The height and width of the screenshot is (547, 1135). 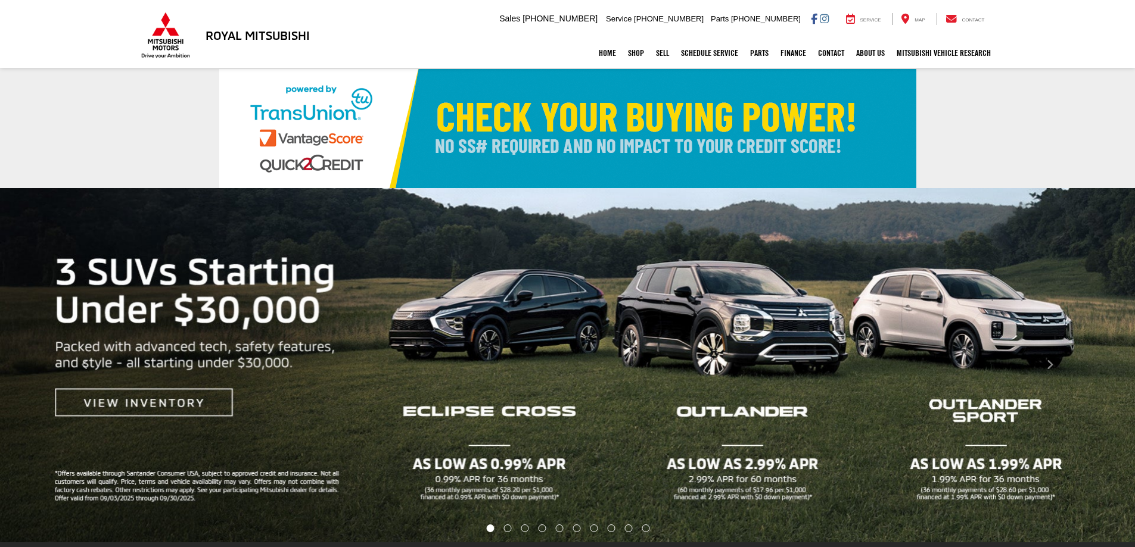 What do you see at coordinates (1050, 365) in the screenshot?
I see `button: Click to view next picture.` at bounding box center [1050, 365].